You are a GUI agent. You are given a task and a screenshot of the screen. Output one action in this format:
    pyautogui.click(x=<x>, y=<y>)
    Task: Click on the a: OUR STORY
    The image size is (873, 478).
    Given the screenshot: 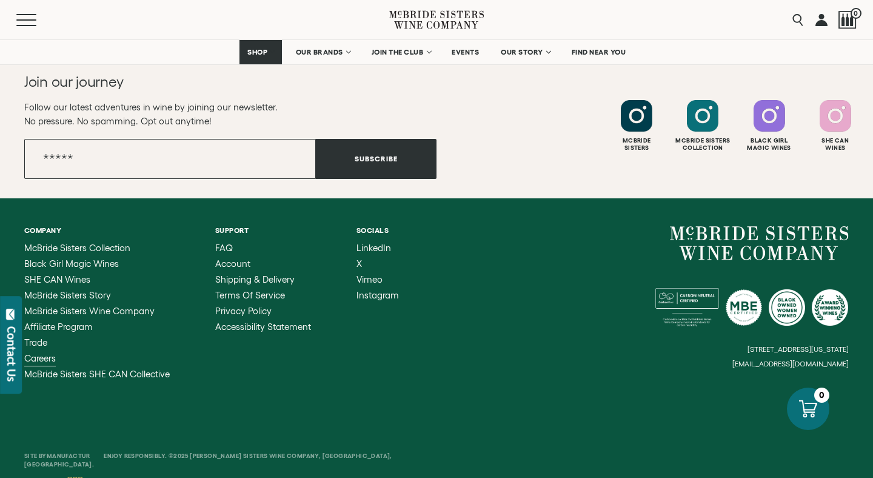 What is the action you would take?
    pyautogui.click(x=525, y=52)
    